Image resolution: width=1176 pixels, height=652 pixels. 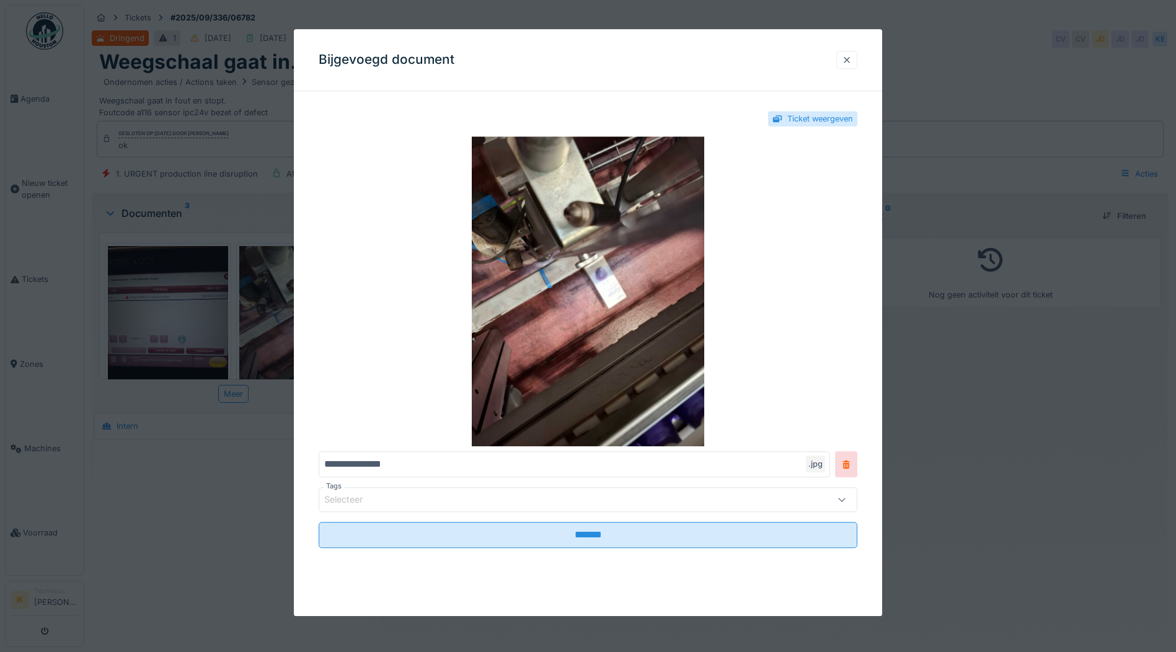 What do you see at coordinates (386, 60) in the screenshot?
I see `h3: Bijgevoegd document` at bounding box center [386, 60].